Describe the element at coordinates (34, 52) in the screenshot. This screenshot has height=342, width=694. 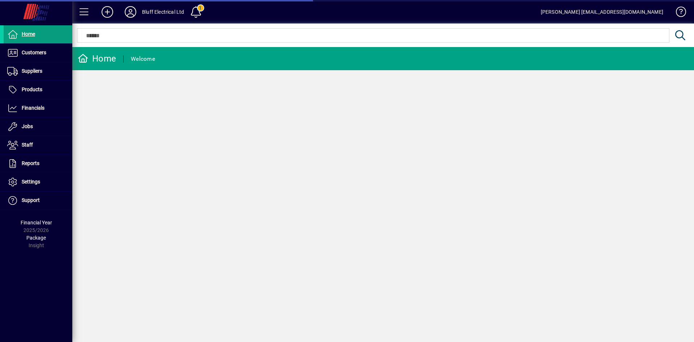
I see `span: Customers` at that location.